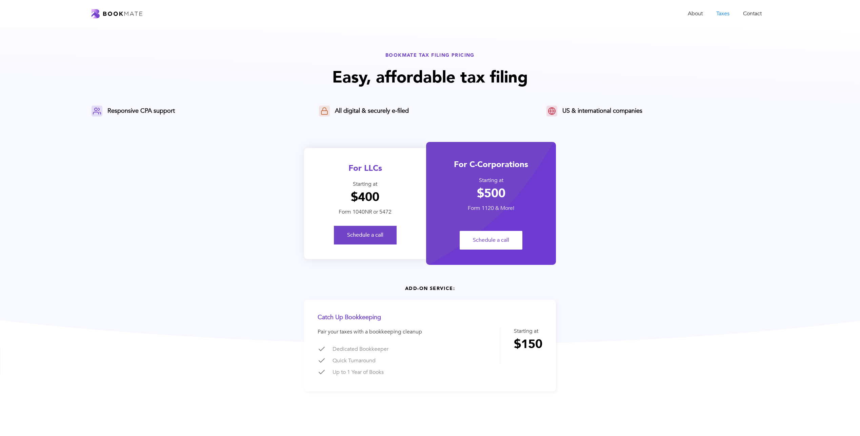 This screenshot has width=860, height=436. I want to click on a: Taxes, so click(723, 14).